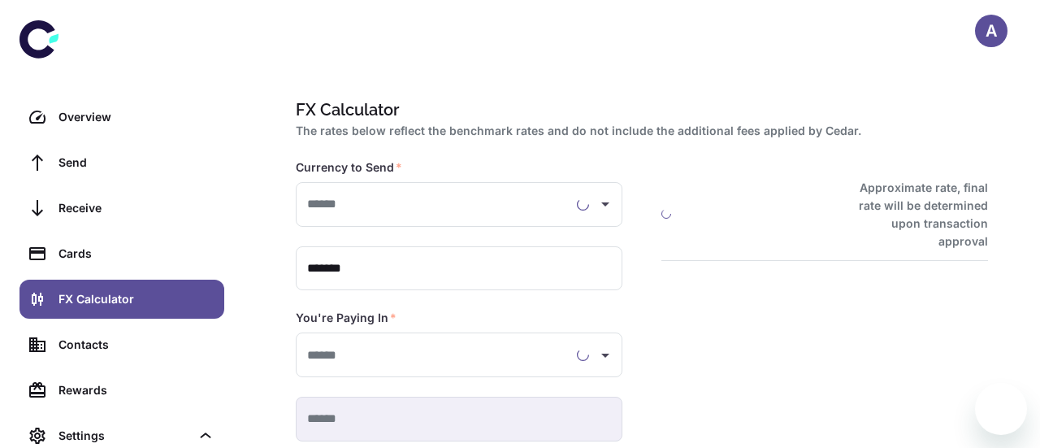  I want to click on div: Contacts, so click(137, 345).